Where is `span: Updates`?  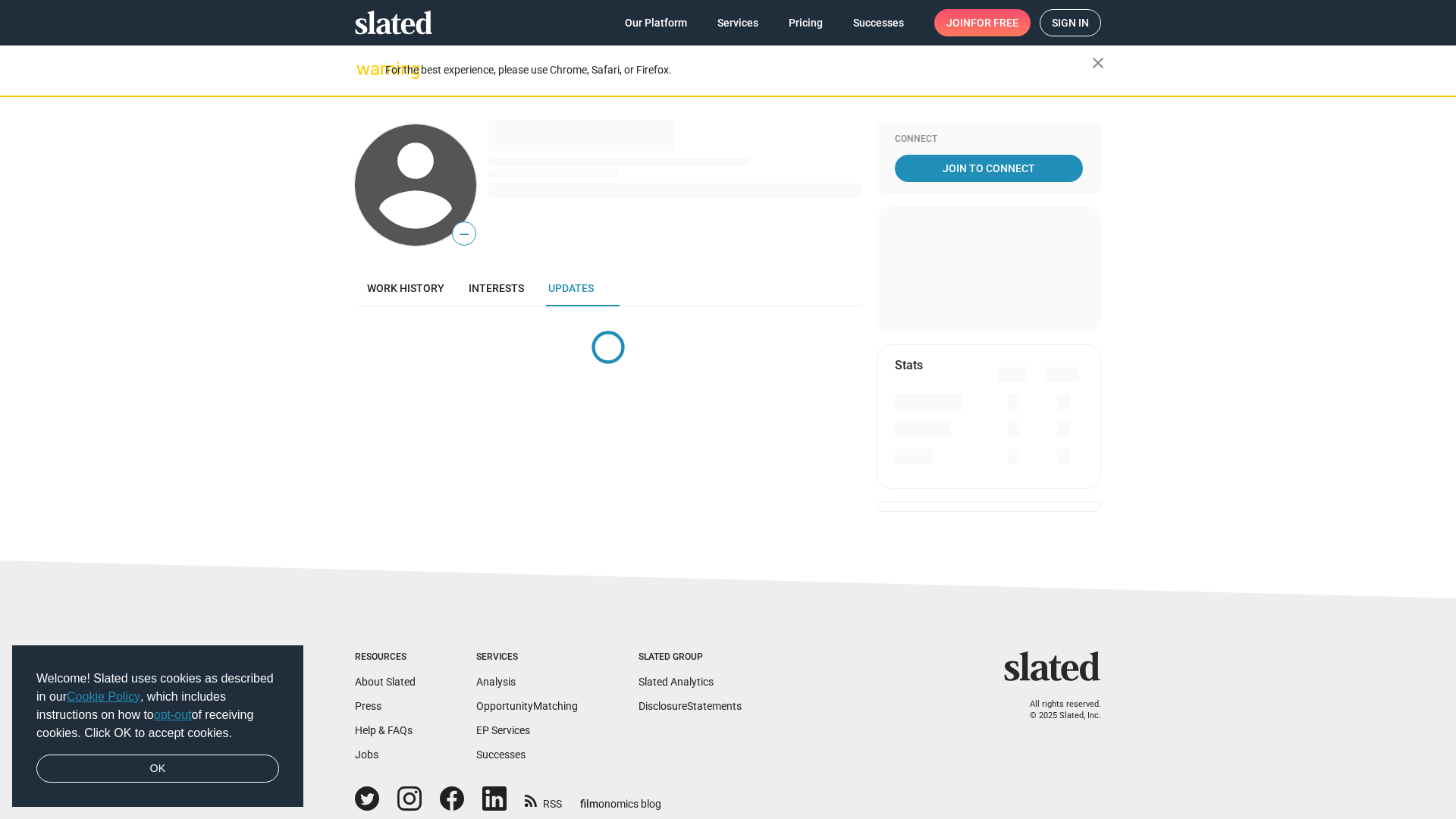 span: Updates is located at coordinates (571, 288).